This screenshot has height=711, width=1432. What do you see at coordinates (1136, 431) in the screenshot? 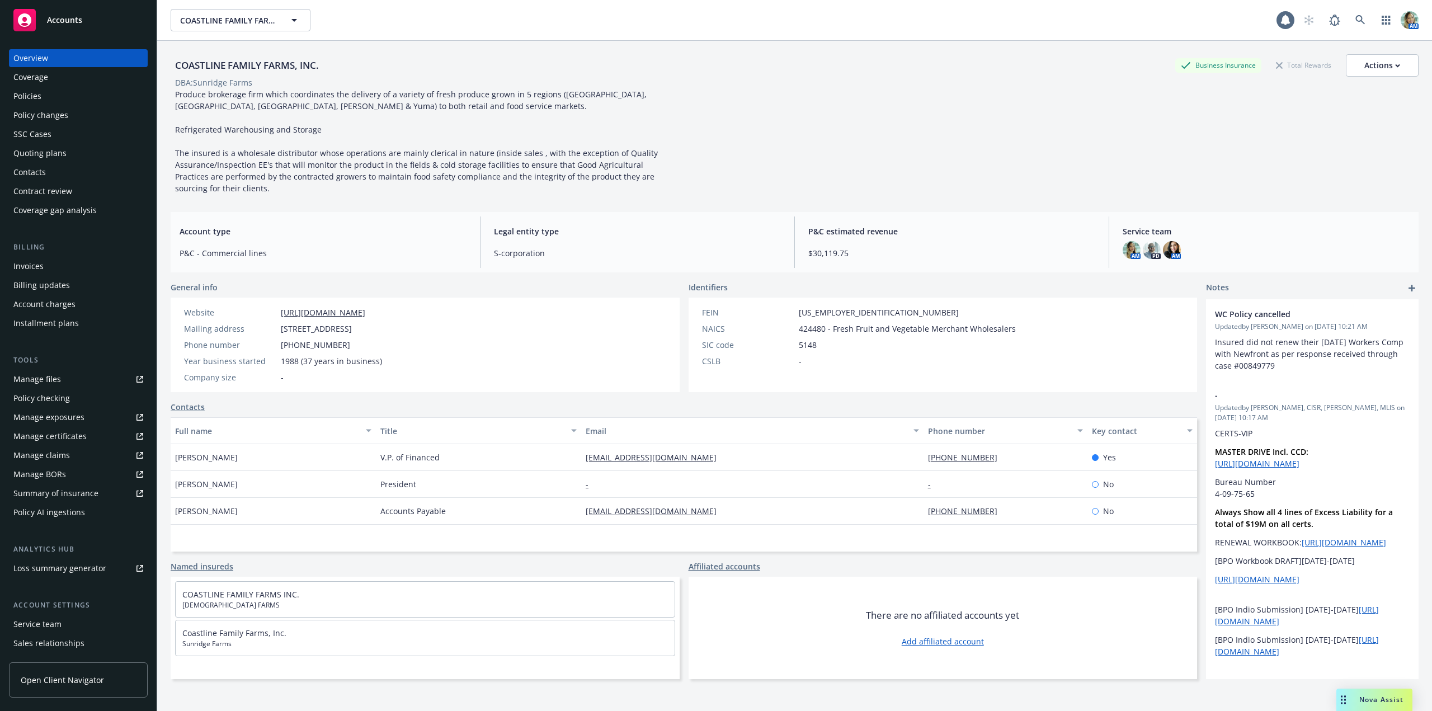
I see `div: Key contact` at bounding box center [1136, 431].